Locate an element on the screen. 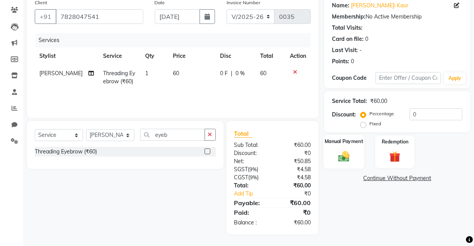 This screenshot has width=474, height=246. a: Continue Without Payment is located at coordinates (397, 178).